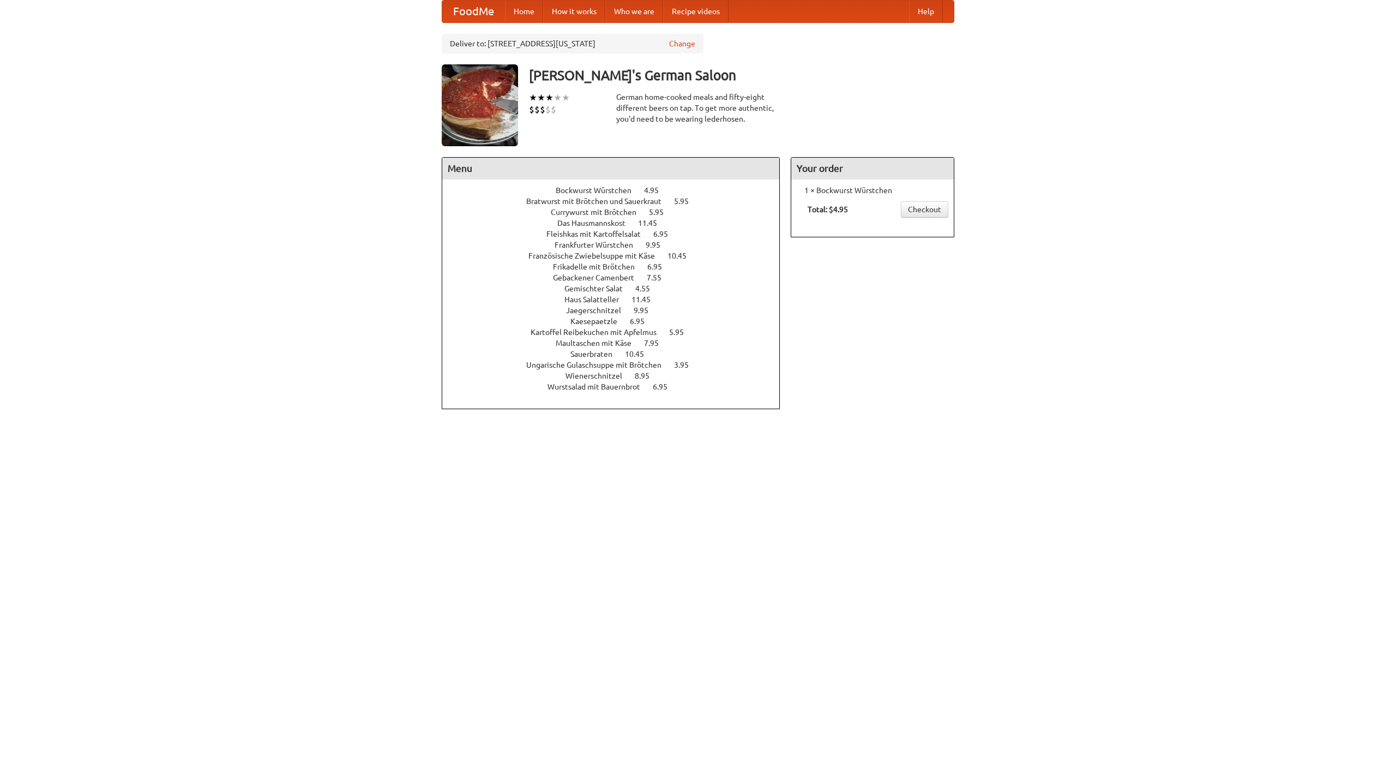 This screenshot has height=772, width=1396. What do you see at coordinates (617, 376) in the screenshot?
I see `a: Wienerschnitzel 8.95` at bounding box center [617, 376].